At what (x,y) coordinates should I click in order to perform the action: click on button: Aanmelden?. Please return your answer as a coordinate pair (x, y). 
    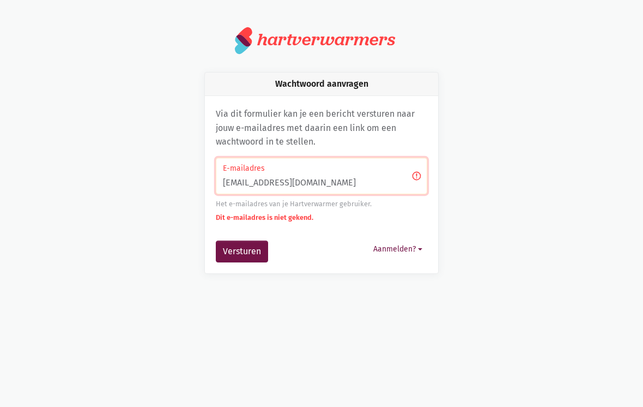
    Looking at the image, I should click on (398, 249).